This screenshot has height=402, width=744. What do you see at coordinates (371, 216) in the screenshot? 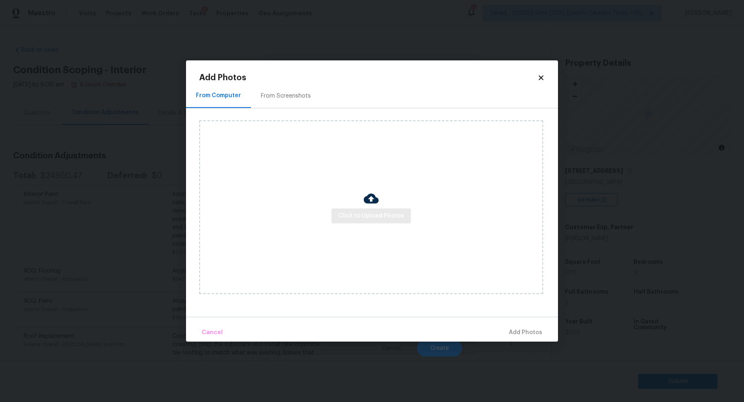
I see `span: Click to Upload Photos` at bounding box center [371, 216].